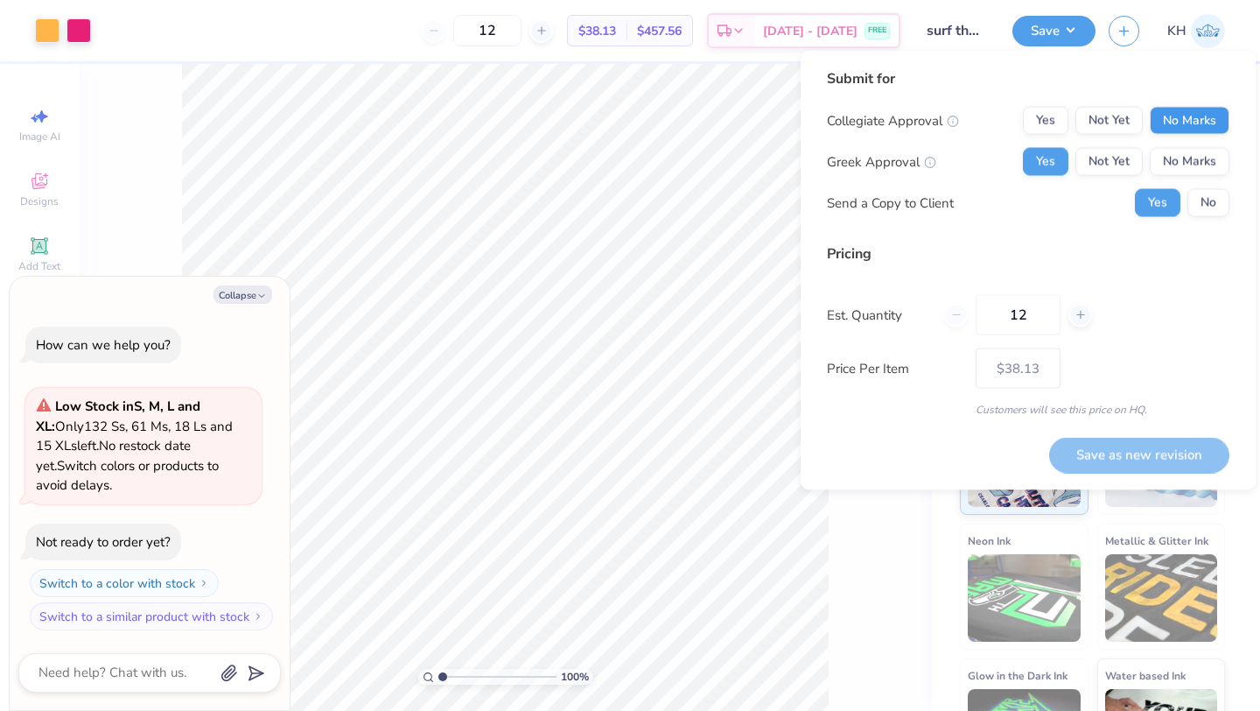  What do you see at coordinates (1145, 675) in the screenshot?
I see `span: Water based Ink` at bounding box center [1145, 675].